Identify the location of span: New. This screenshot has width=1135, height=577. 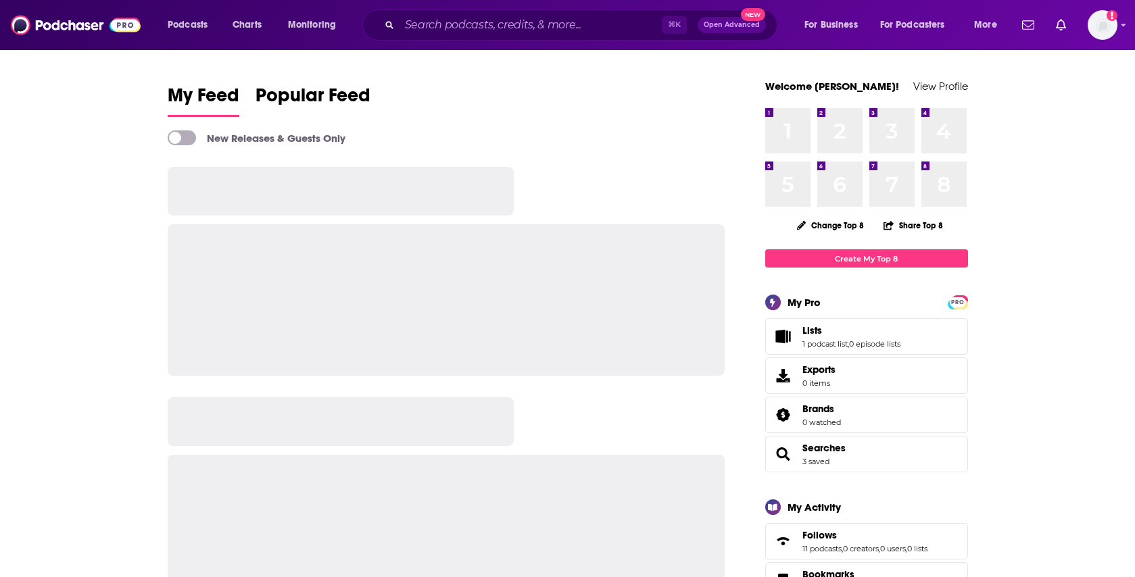
(753, 14).